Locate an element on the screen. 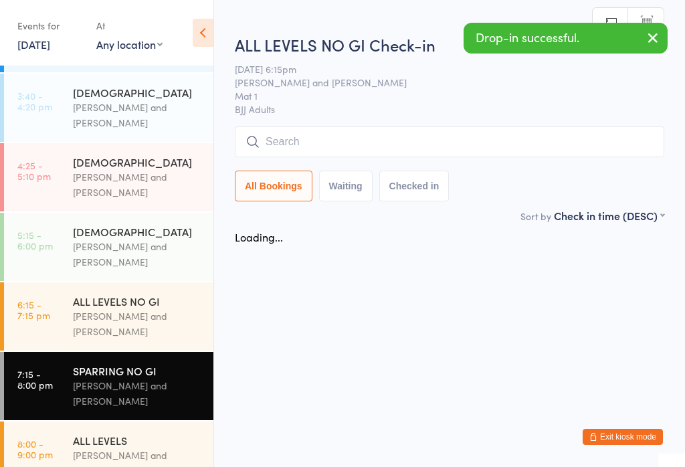 This screenshot has width=685, height=467. time: 6:15 - 7:15 pm is located at coordinates (33, 310).